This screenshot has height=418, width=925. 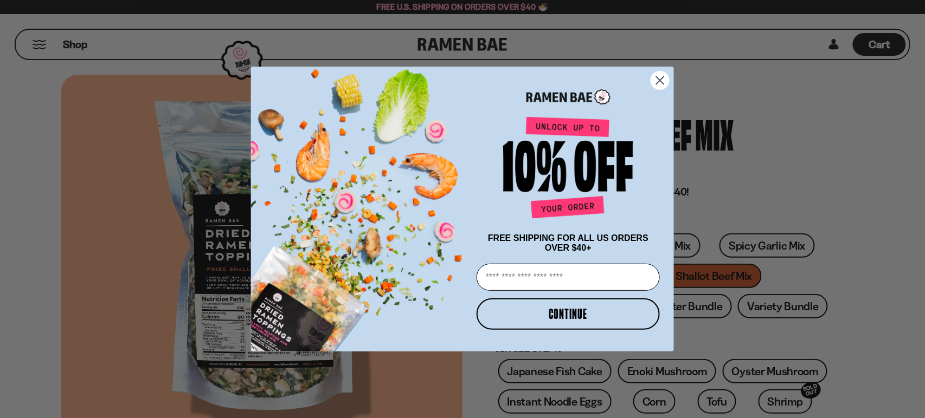 What do you see at coordinates (568, 243) in the screenshot?
I see `span: FREE SHIPPING FOR ALL US ORDERS OVER $40+` at bounding box center [568, 243].